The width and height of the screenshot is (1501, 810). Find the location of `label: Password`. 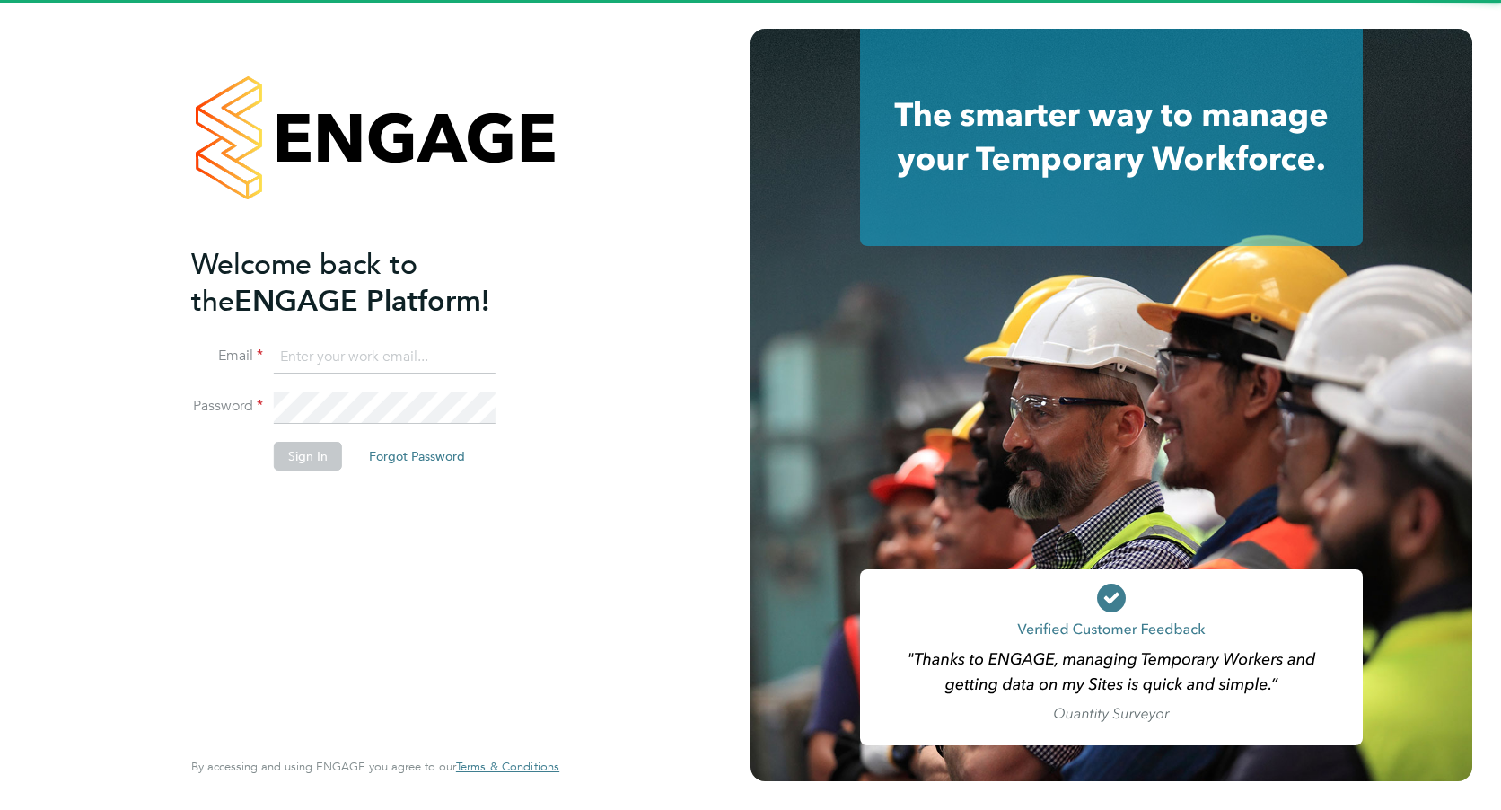

label: Password is located at coordinates (227, 406).